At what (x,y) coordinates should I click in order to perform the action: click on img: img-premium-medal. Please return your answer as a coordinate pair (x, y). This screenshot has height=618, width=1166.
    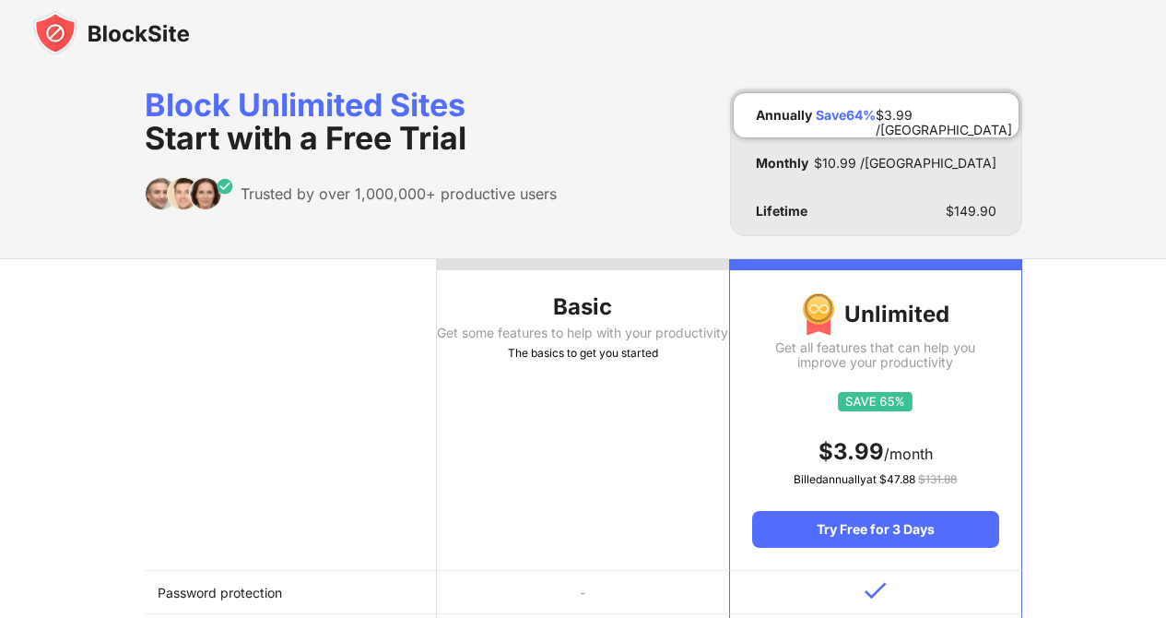
    Looking at the image, I should click on (819, 314).